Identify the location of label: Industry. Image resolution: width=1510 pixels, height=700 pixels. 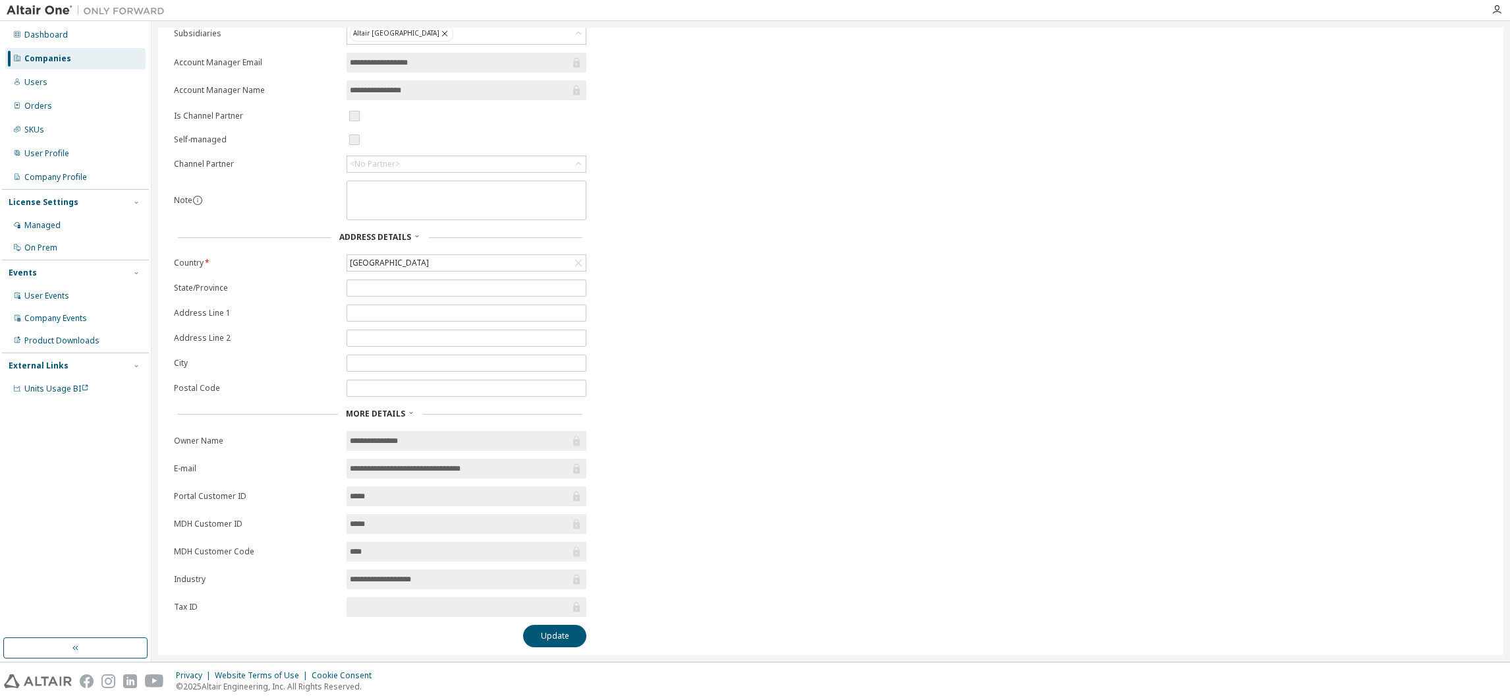
(256, 579).